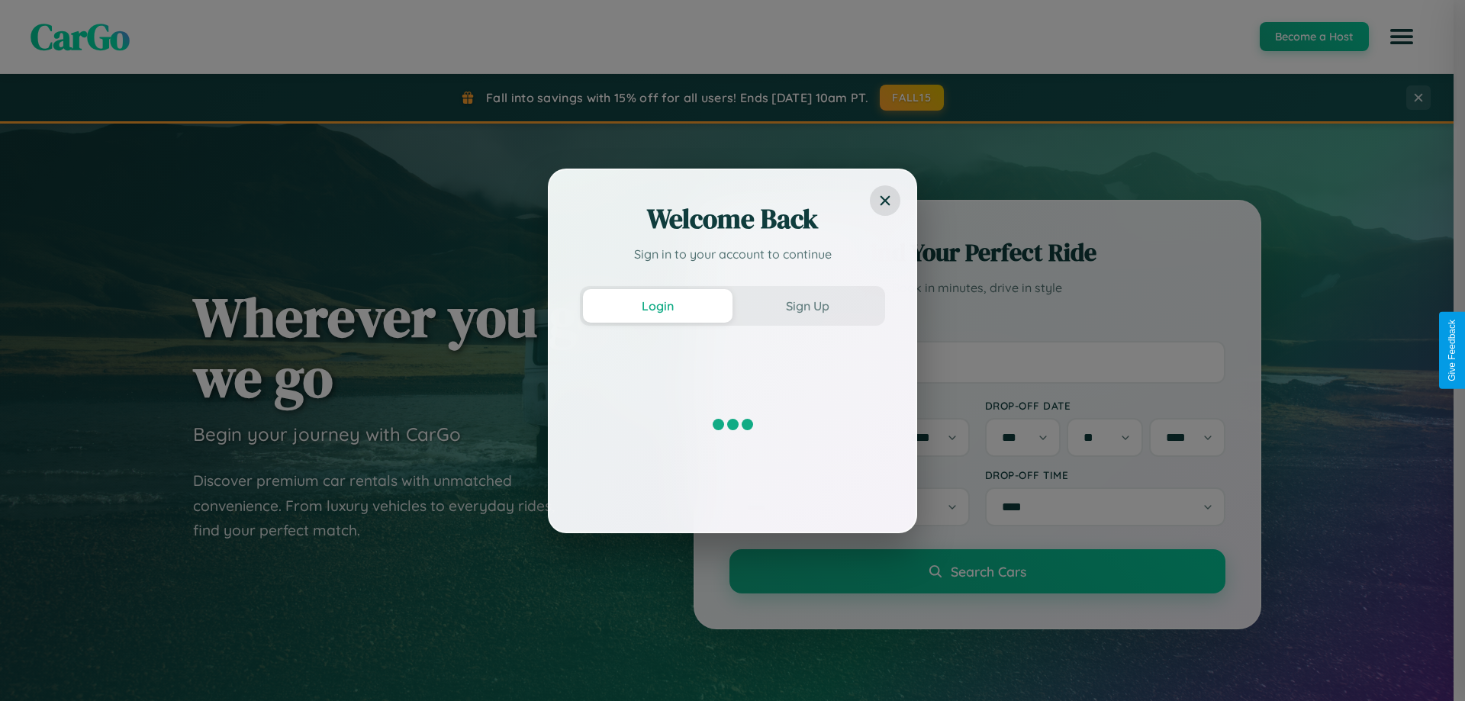 The height and width of the screenshot is (701, 1465). I want to click on h2: Welcome Back, so click(733, 219).